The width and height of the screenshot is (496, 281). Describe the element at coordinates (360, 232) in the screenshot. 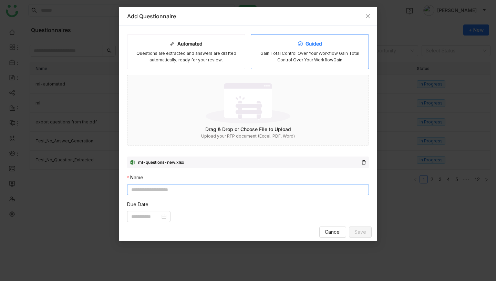

I see `button: Save` at that location.